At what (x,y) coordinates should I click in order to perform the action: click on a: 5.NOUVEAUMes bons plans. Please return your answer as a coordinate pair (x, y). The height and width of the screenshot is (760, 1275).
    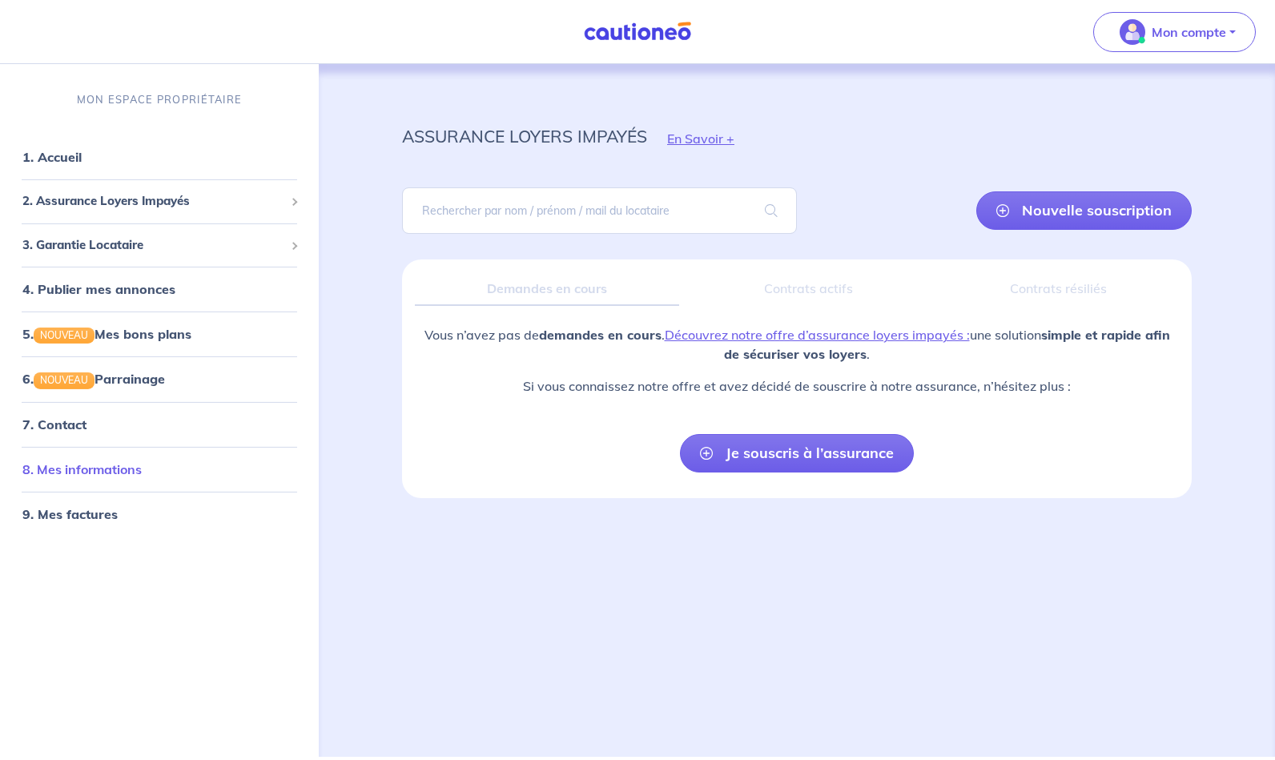
    Looking at the image, I should click on (107, 334).